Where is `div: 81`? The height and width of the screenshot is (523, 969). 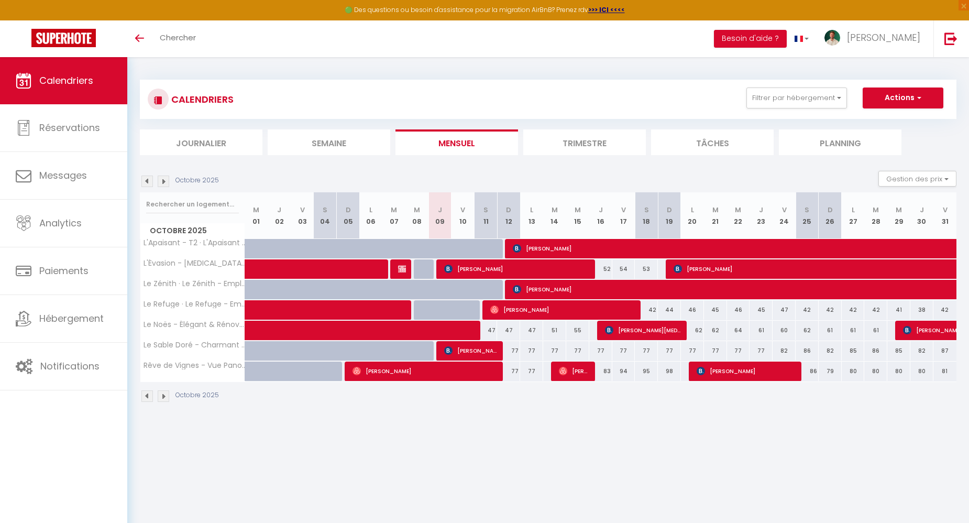 div: 81 is located at coordinates (944, 371).